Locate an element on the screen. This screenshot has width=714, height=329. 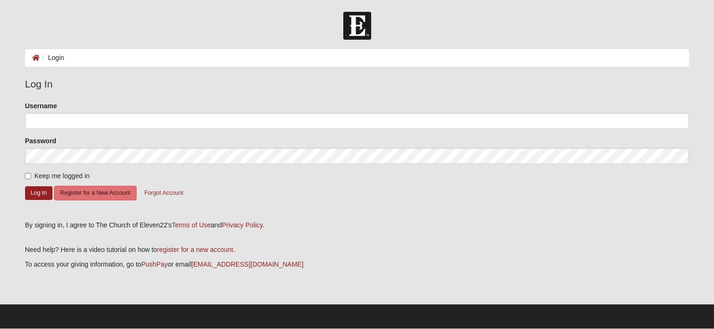
button: Register for a New Account is located at coordinates (95, 193).